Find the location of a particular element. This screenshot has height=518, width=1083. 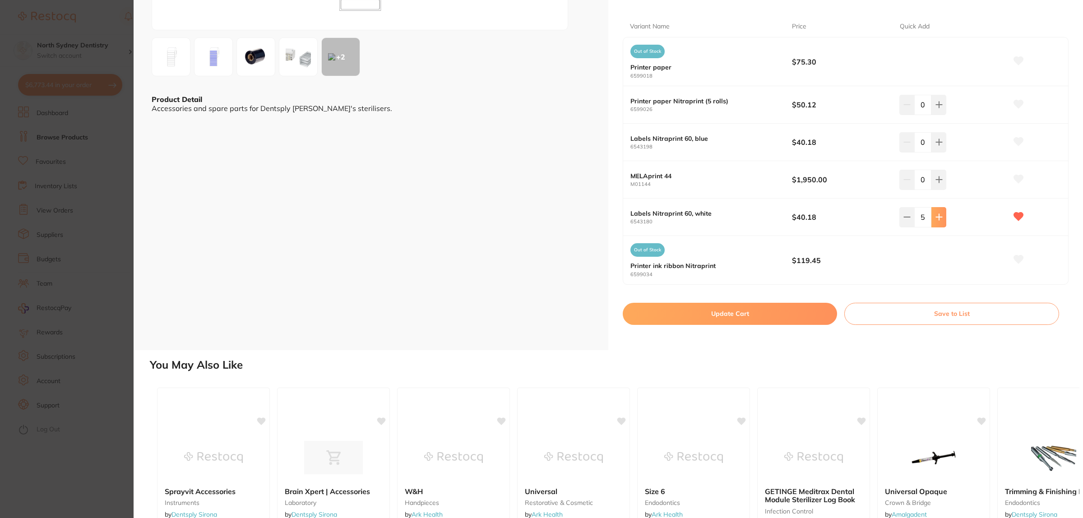

b: MELAprint 44 is located at coordinates (703, 176).